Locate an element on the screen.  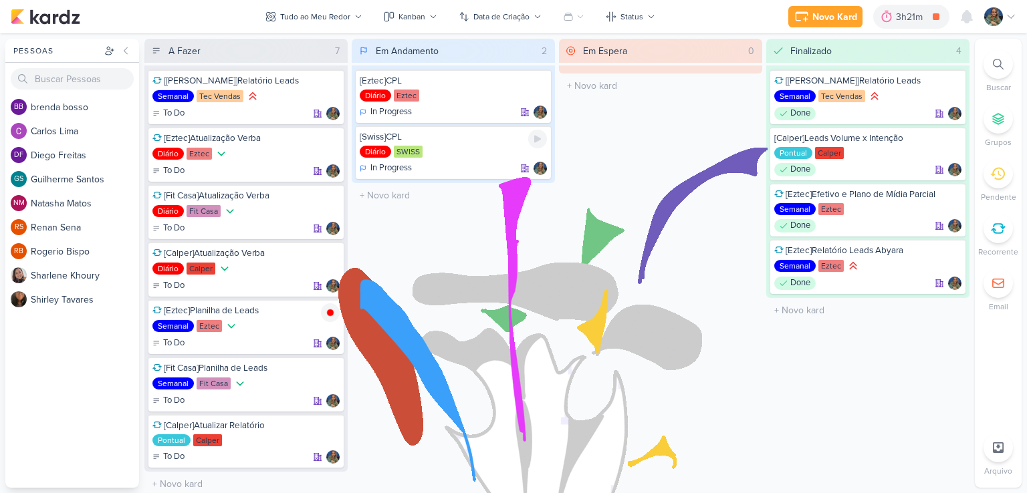
p: RS is located at coordinates (19, 227).